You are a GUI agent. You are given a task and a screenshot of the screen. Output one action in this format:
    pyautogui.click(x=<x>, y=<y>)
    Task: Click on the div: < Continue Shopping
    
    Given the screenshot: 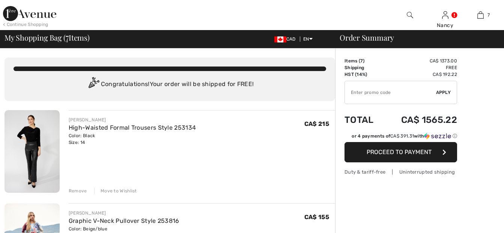 What is the action you would take?
    pyautogui.click(x=26, y=24)
    